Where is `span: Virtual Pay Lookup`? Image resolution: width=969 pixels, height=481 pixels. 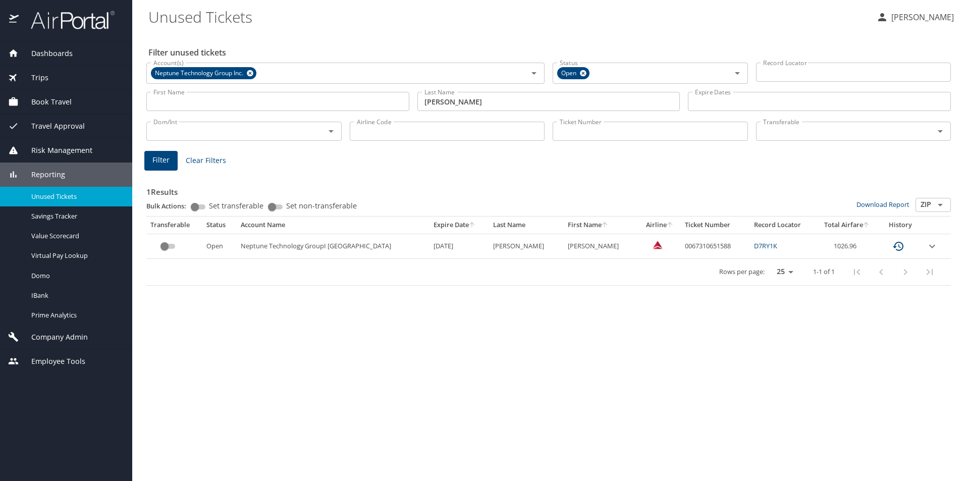 span: Virtual Pay Lookup is located at coordinates (76, 255).